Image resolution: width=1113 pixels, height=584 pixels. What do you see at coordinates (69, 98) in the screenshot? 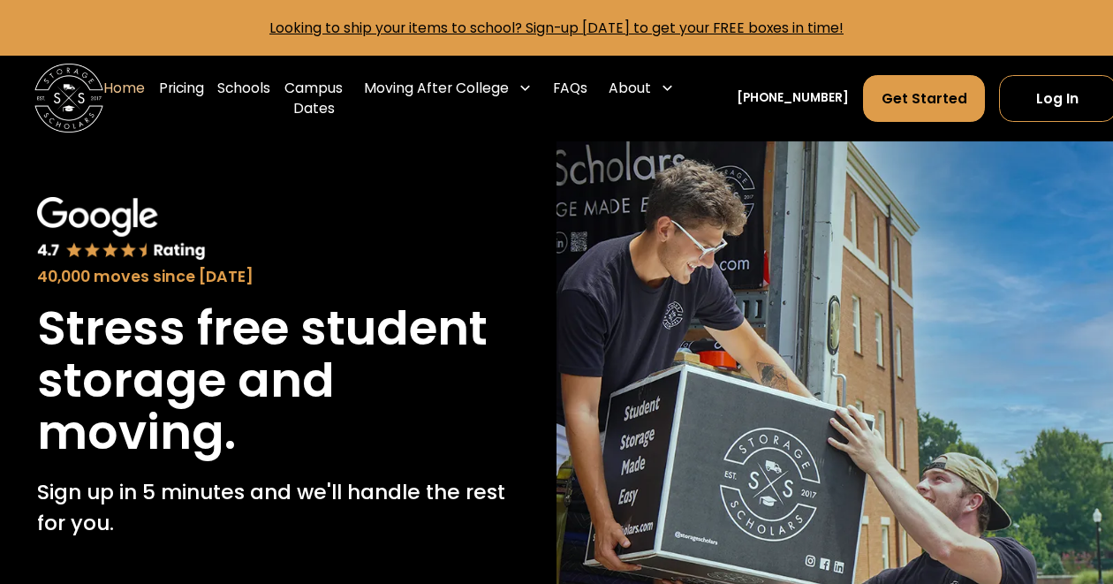
I see `img: Storage Scholars main logo` at bounding box center [69, 98].